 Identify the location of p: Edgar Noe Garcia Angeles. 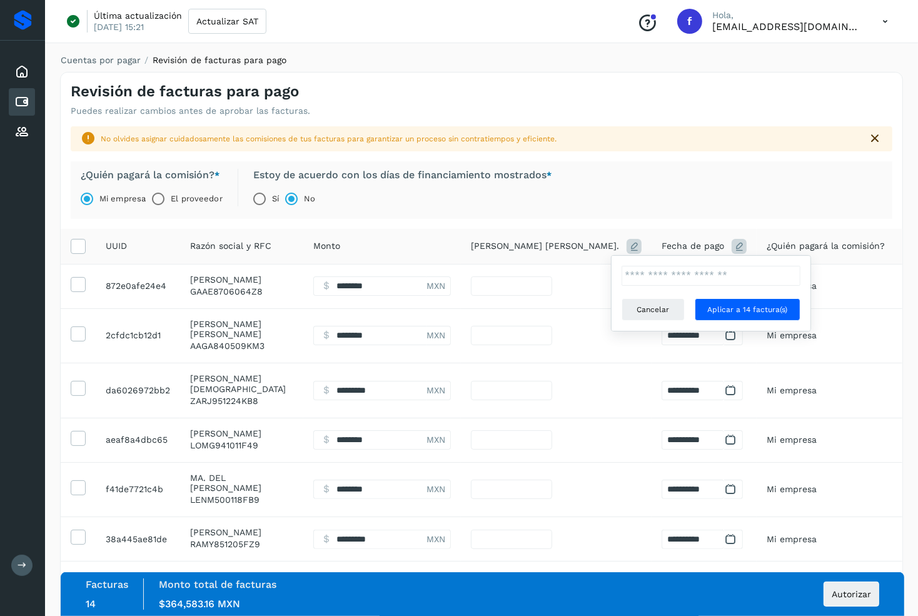
(241, 280).